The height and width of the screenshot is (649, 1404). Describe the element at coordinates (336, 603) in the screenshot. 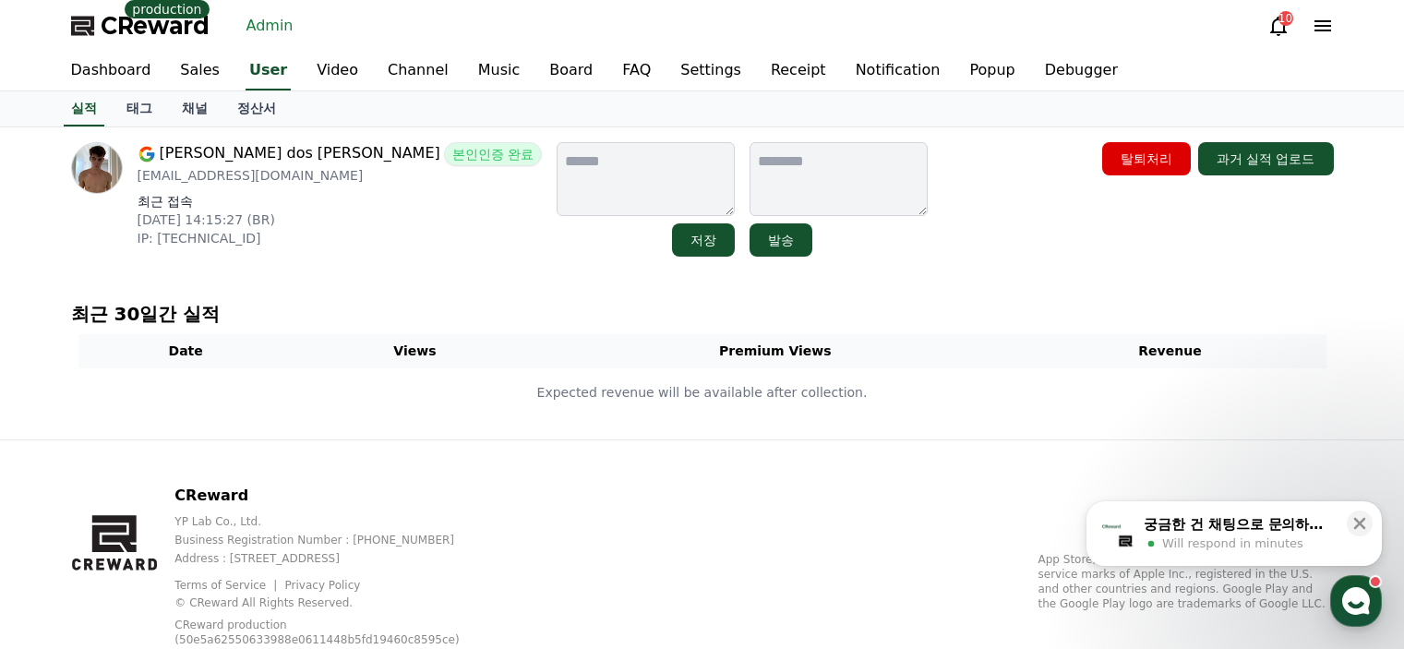

I see `p: © CReward All Rights Reserved.` at that location.